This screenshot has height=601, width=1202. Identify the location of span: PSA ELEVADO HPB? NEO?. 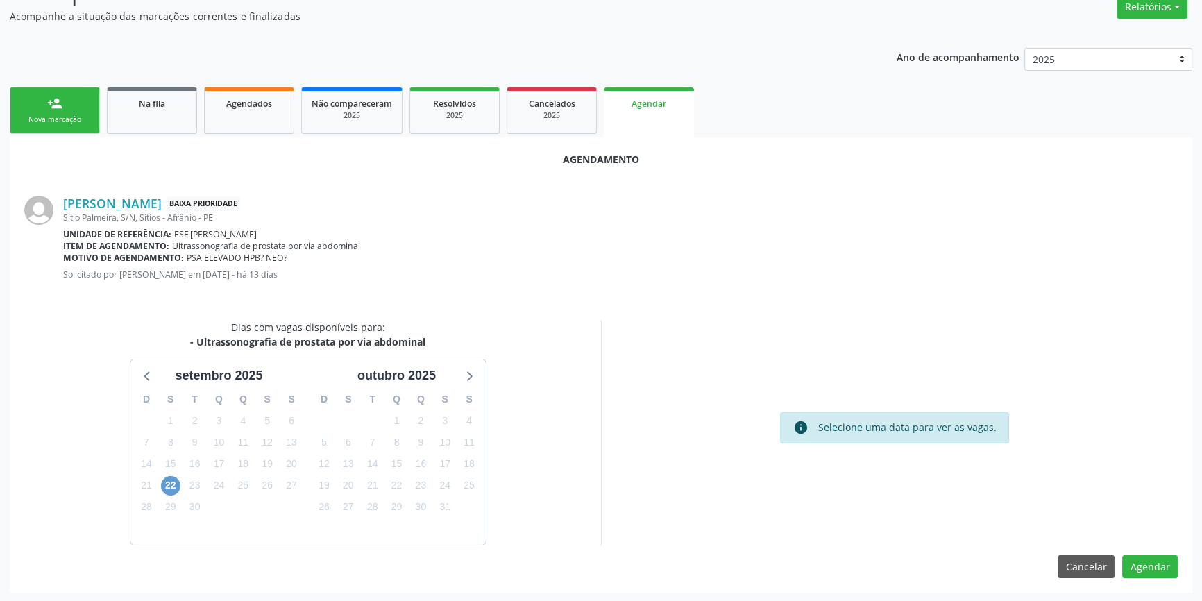
(237, 258).